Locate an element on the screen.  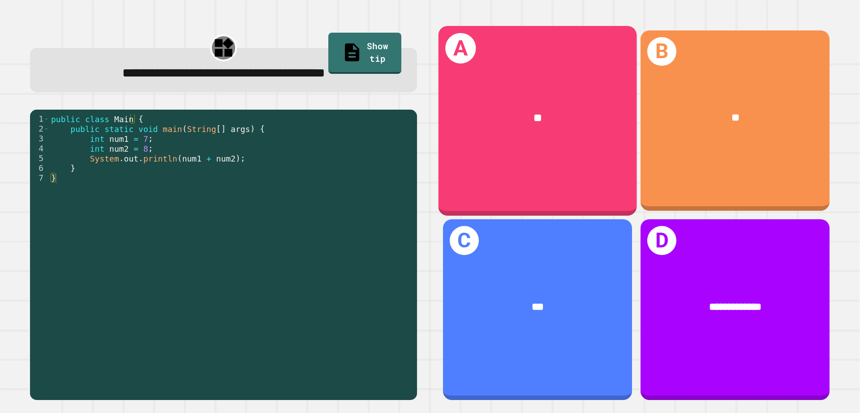
h1: C is located at coordinates (464, 241).